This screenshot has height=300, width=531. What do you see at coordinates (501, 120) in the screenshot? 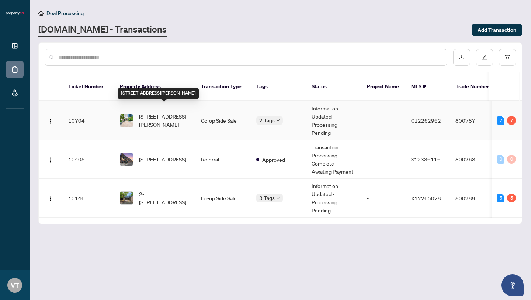
I see `div: 2` at bounding box center [501, 120].